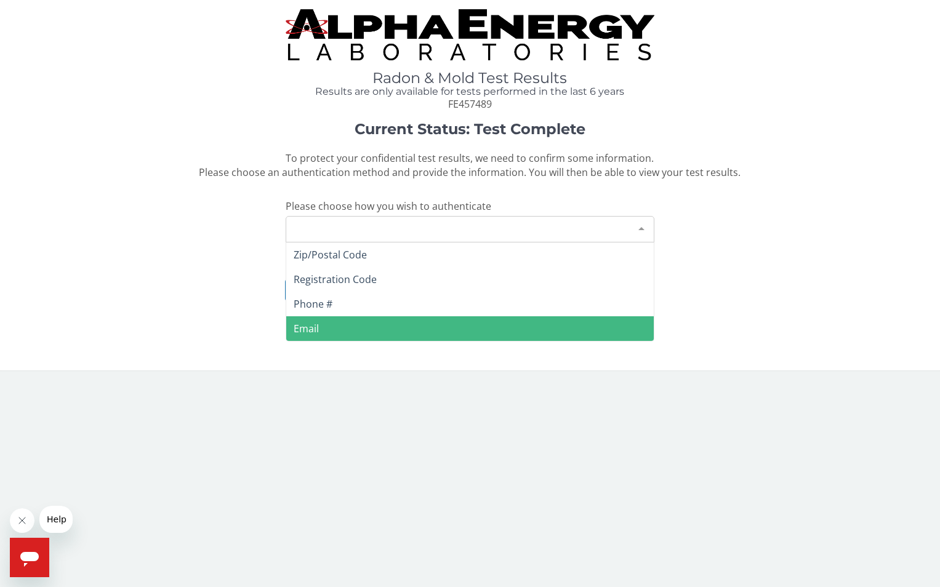 The height and width of the screenshot is (587, 940). Describe the element at coordinates (470, 104) in the screenshot. I see `span: FE457489` at that location.